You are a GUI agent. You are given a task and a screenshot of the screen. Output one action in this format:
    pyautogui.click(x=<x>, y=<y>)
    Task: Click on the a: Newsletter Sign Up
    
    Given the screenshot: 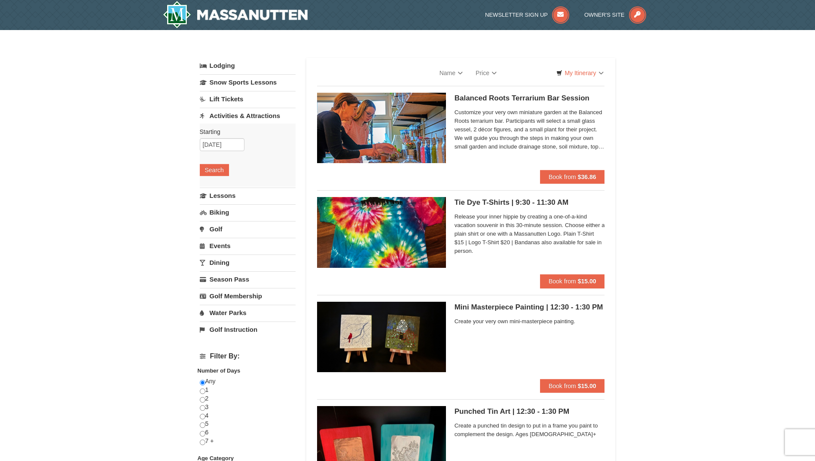 What is the action you would take?
    pyautogui.click(x=527, y=15)
    